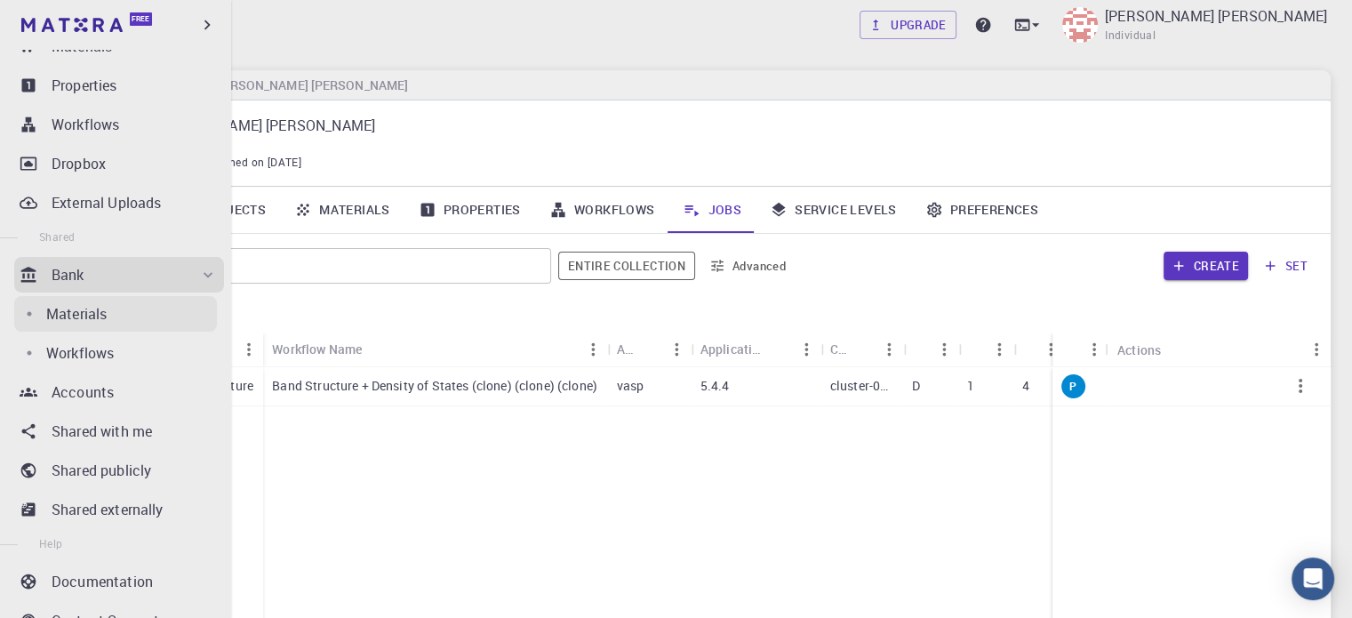  Describe the element at coordinates (108, 509) in the screenshot. I see `p: Shared externally` at that location.